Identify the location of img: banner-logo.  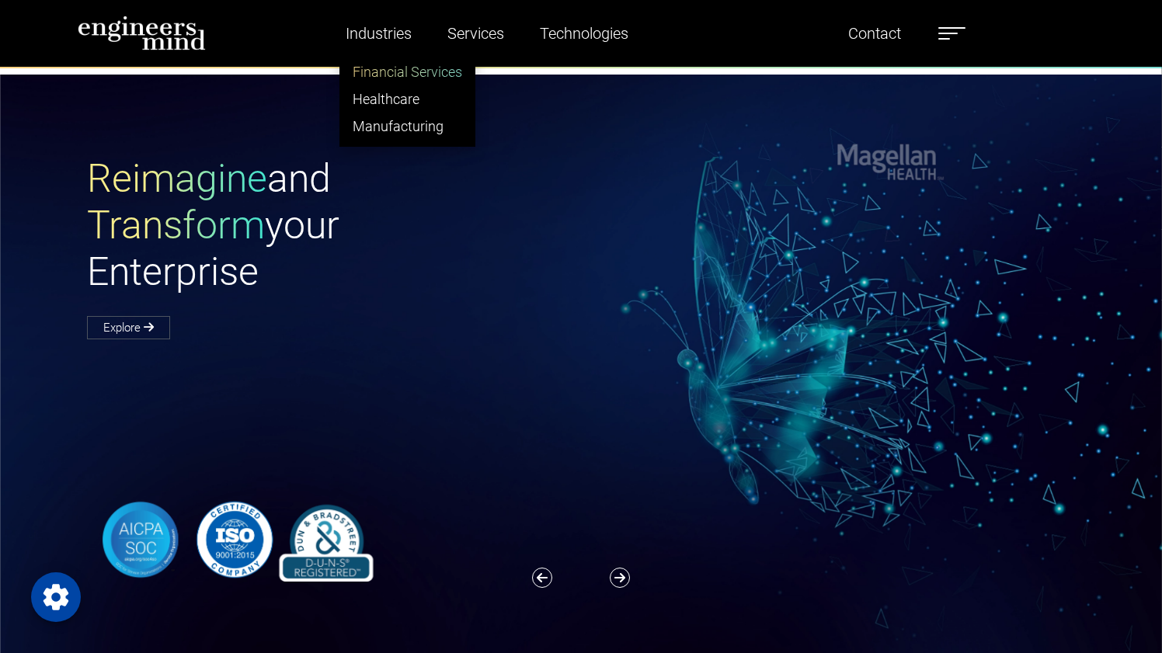
(234, 540).